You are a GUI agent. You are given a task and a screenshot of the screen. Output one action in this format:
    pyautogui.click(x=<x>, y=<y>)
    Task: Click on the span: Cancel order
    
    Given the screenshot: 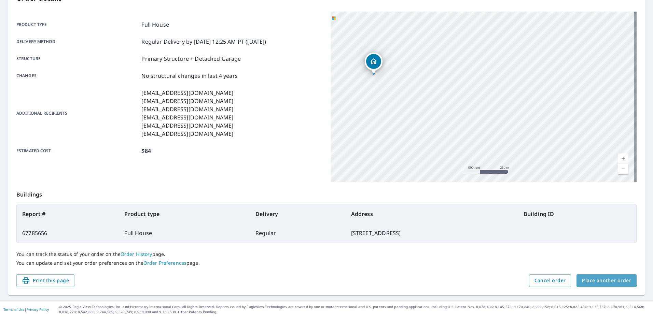 What is the action you would take?
    pyautogui.click(x=550, y=281)
    